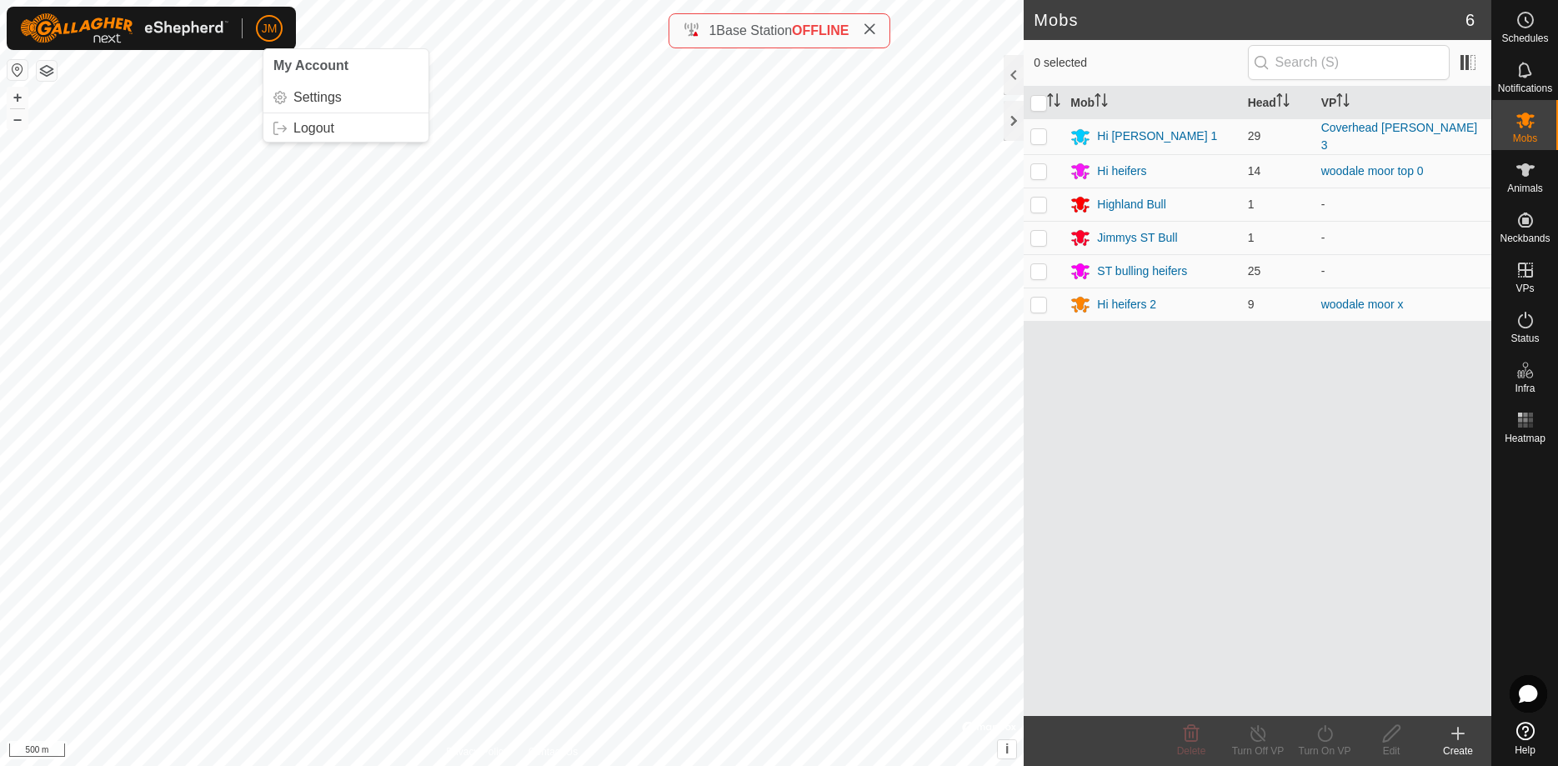  Describe the element at coordinates (1278, 103) in the screenshot. I see `th: Head` at that location.